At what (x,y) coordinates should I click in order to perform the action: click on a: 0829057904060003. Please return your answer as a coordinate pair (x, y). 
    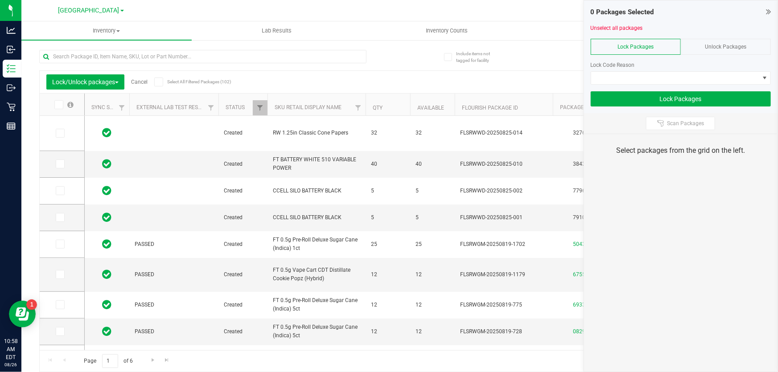
    Looking at the image, I should click on (598, 332).